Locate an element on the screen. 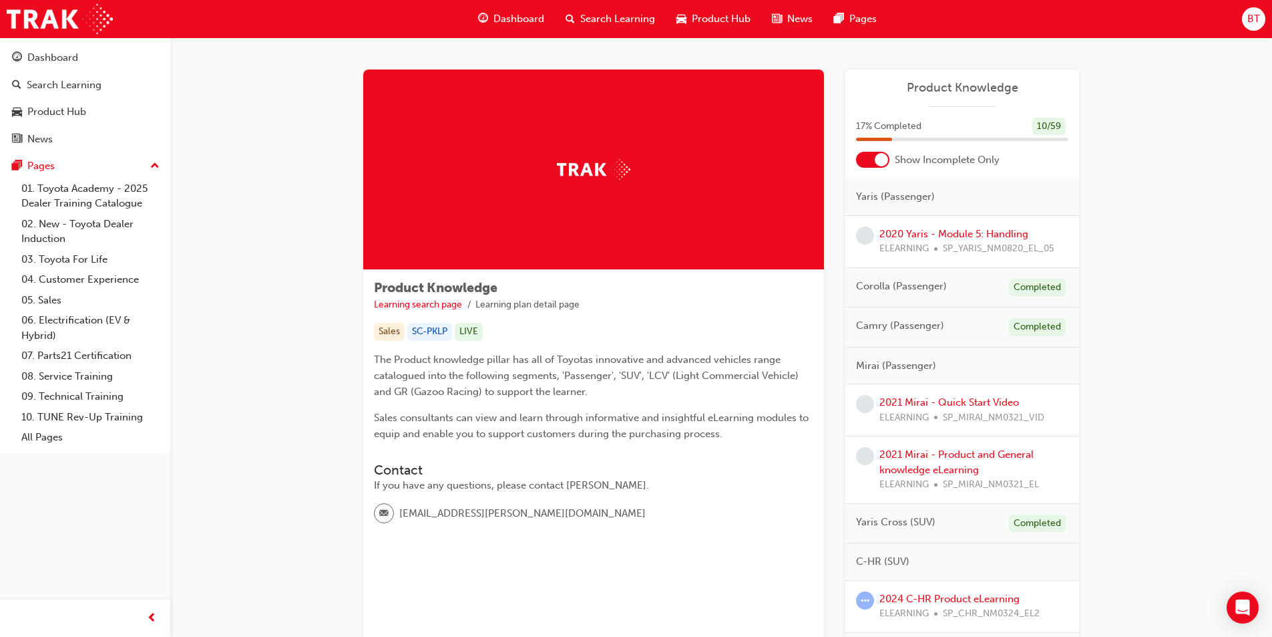 This screenshot has width=1272, height=637. h3: Contact is located at coordinates (594, 470).